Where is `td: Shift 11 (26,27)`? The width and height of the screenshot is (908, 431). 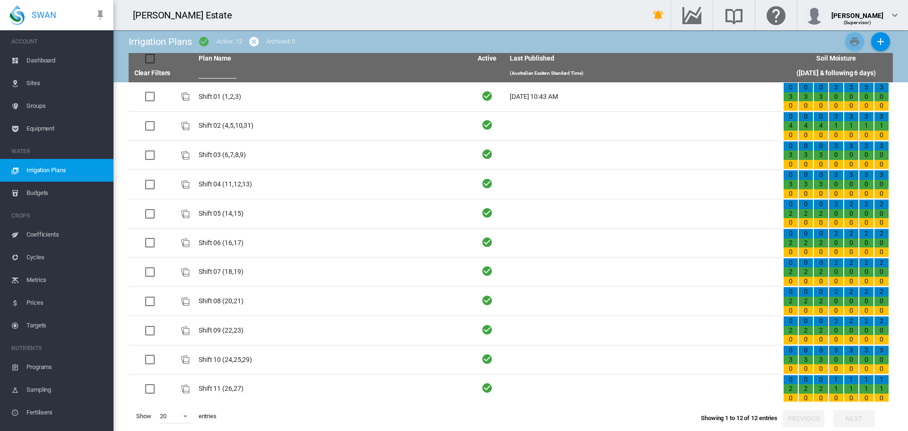
td: Shift 11 (26,27) is located at coordinates (331, 389).